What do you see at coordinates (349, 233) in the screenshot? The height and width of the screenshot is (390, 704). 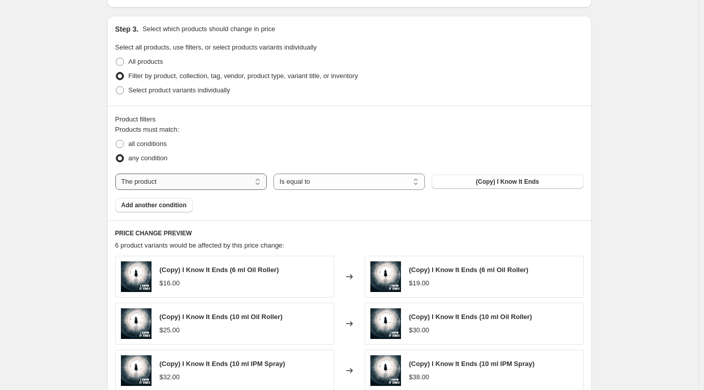 I see `h6: PRICE CHANGE PREVIEW` at bounding box center [349, 233].